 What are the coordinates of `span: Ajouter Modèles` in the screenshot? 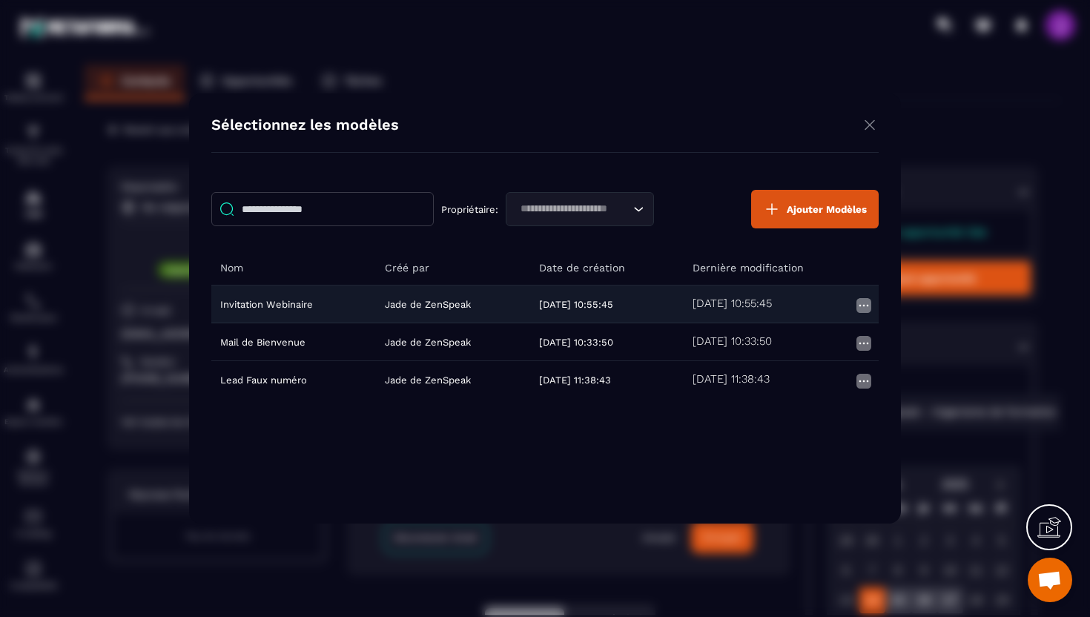 It's located at (827, 209).